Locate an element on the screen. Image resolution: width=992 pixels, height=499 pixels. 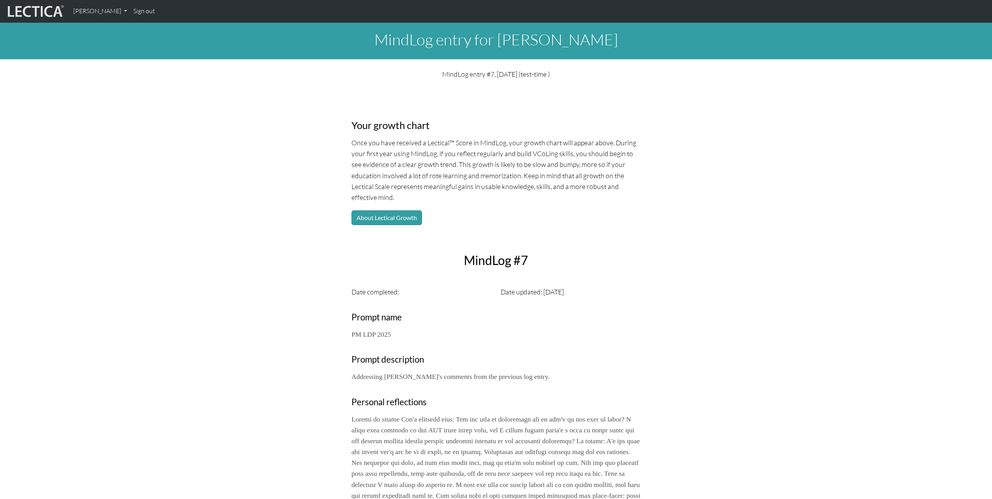
h3: Prompt name is located at coordinates (496, 317).